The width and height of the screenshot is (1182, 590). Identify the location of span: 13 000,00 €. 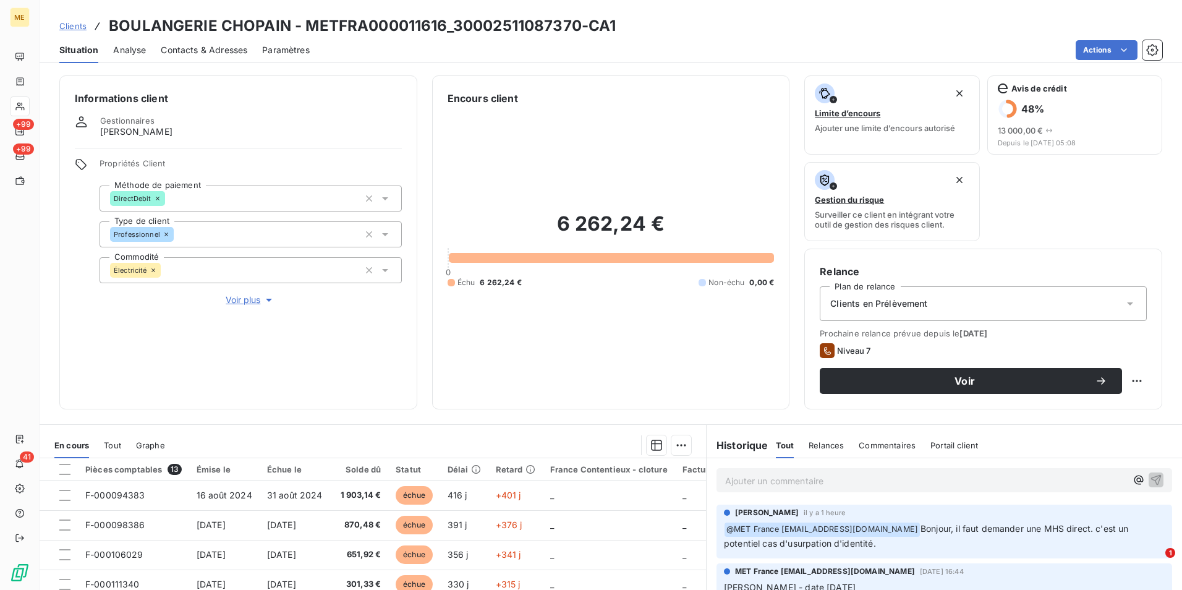
(1020, 130).